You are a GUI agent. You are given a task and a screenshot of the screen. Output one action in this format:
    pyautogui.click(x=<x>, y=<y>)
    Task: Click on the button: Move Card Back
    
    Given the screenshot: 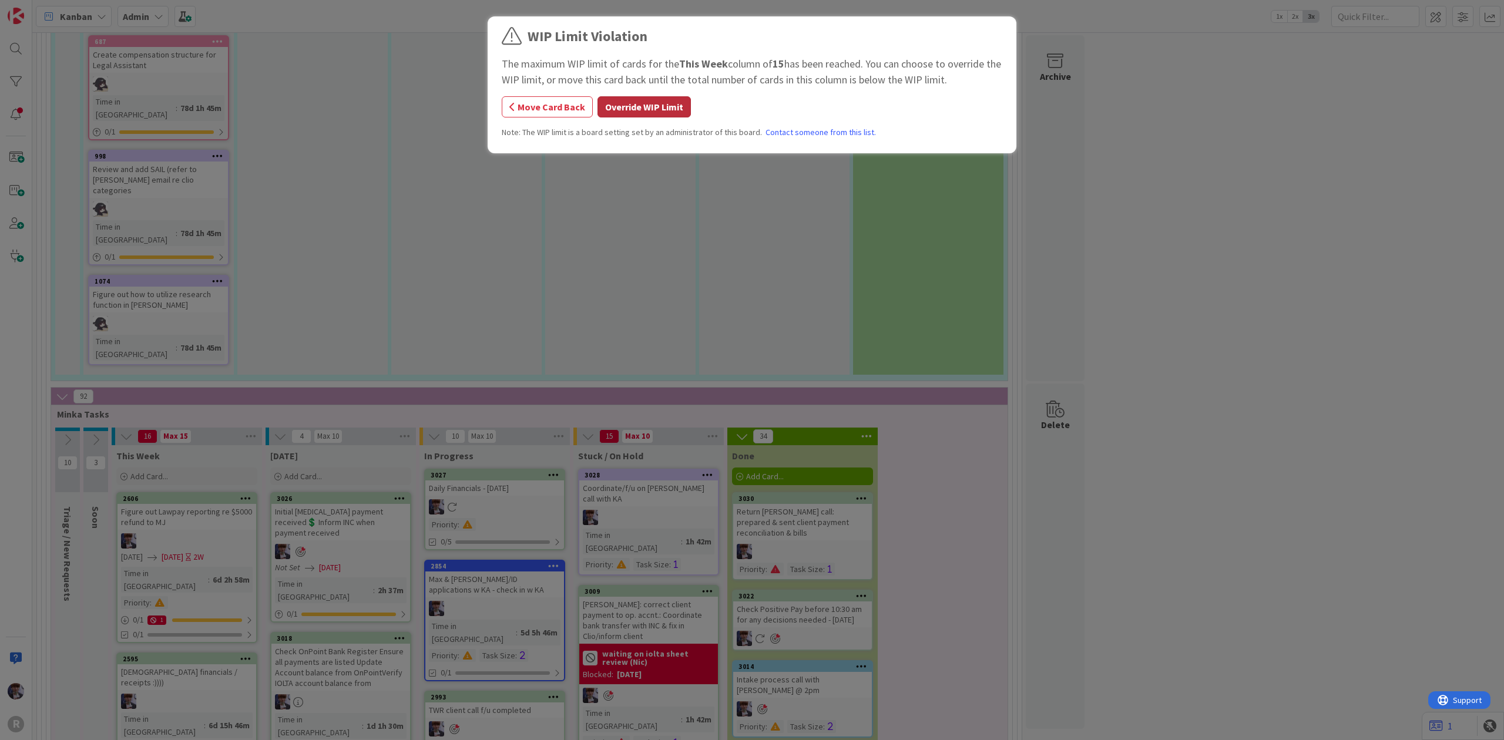 What is the action you would take?
    pyautogui.click(x=547, y=107)
    